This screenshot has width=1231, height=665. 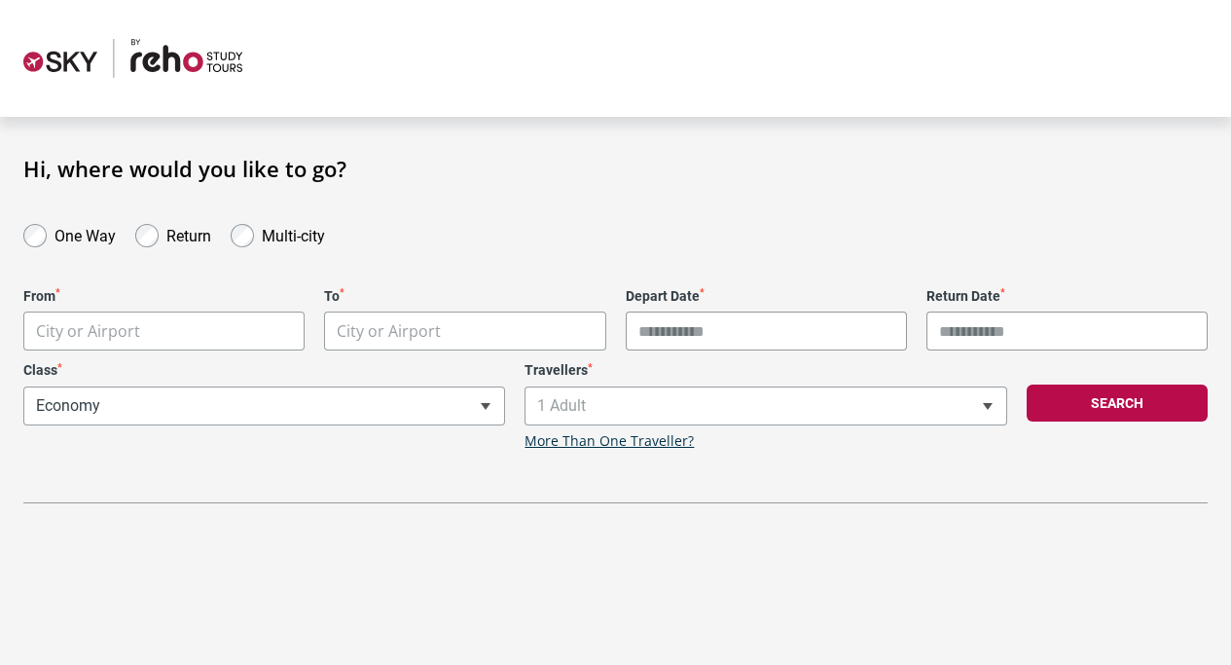 What do you see at coordinates (85, 234) in the screenshot?
I see `label: One Way` at bounding box center [85, 234].